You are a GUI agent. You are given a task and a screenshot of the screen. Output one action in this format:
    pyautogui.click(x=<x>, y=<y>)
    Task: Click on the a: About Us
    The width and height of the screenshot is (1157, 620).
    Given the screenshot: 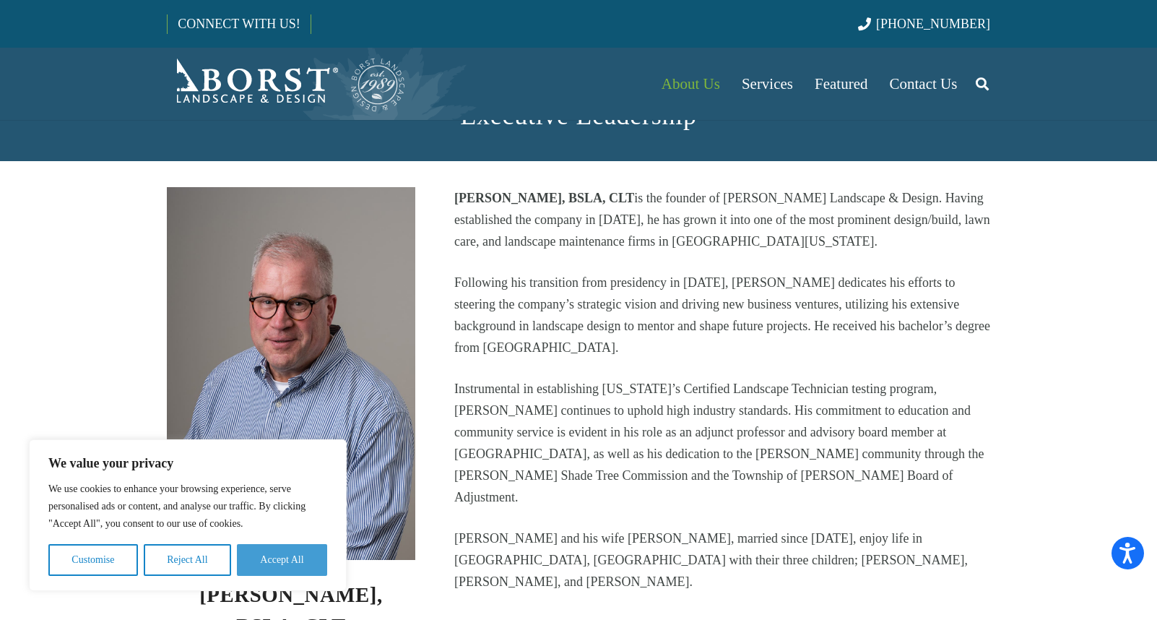 What is the action you would take?
    pyautogui.click(x=690, y=84)
    